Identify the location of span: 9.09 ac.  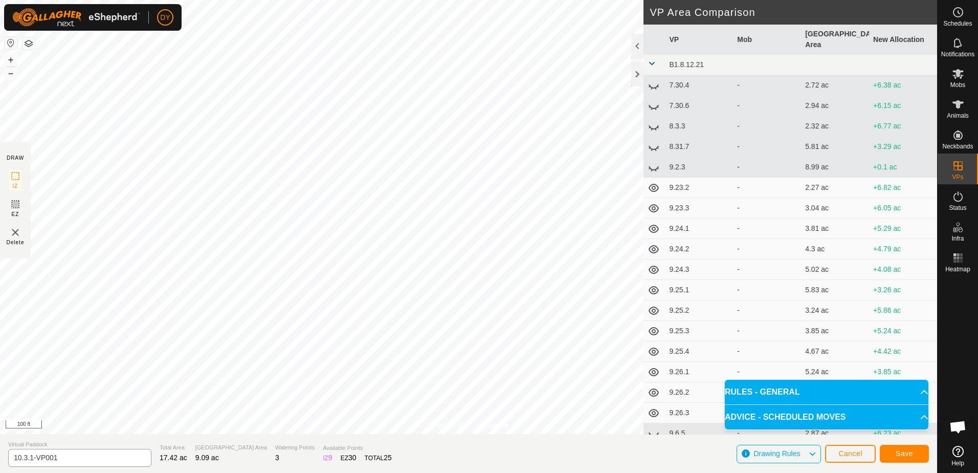
(207, 457).